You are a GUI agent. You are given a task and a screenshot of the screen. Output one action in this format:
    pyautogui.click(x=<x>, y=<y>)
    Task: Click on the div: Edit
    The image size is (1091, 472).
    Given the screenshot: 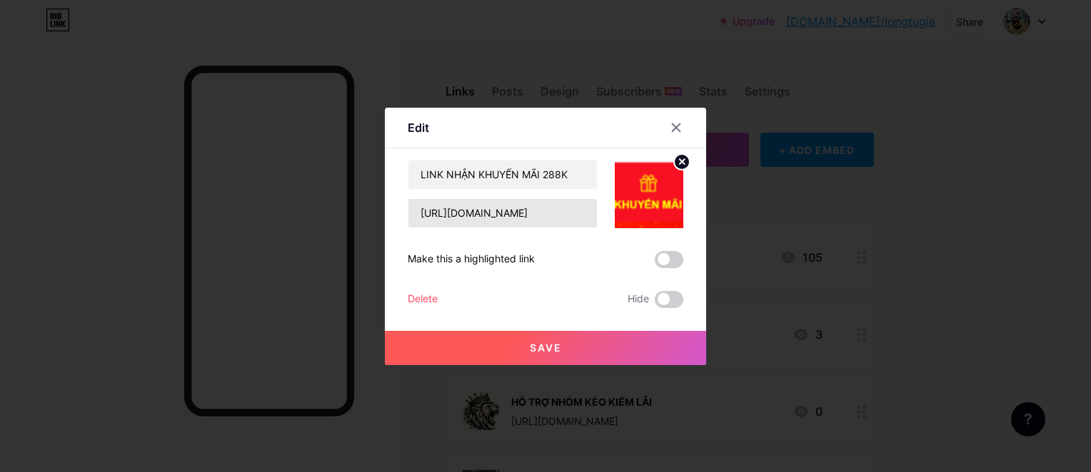 What is the action you would take?
    pyautogui.click(x=418, y=128)
    